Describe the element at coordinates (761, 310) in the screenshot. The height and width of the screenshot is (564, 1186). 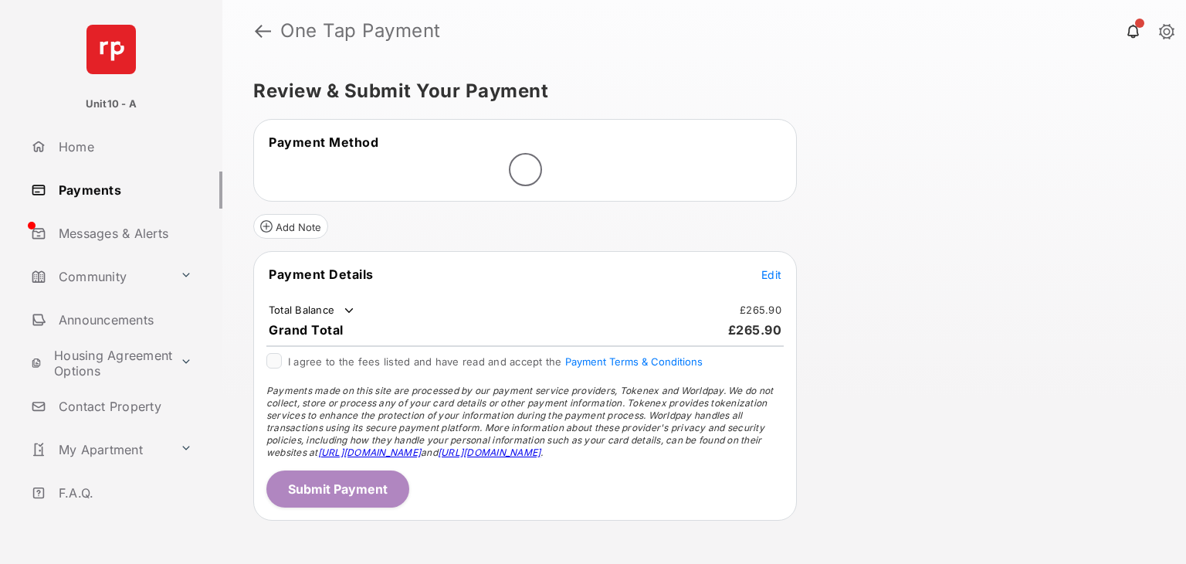
I see `td: £265.90` at that location.